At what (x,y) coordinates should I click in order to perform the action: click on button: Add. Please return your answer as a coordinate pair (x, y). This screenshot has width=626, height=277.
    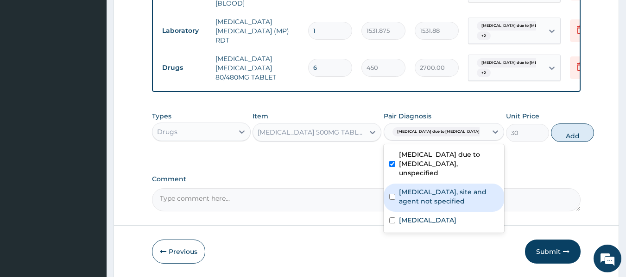
    Looking at the image, I should click on (572, 133).